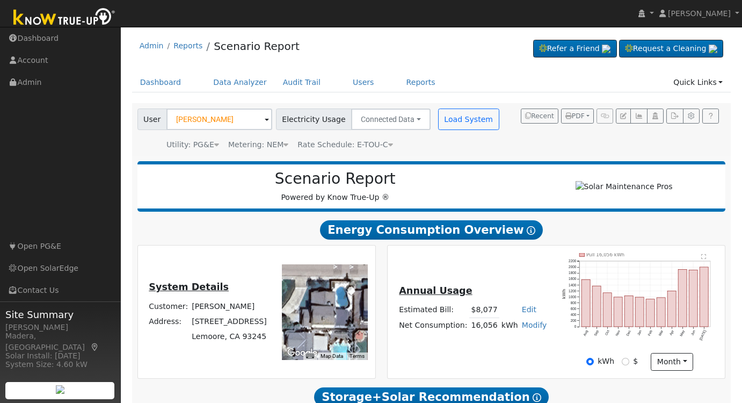 The height and width of the screenshot is (403, 742). I want to click on span: Electricity Usage, so click(313, 119).